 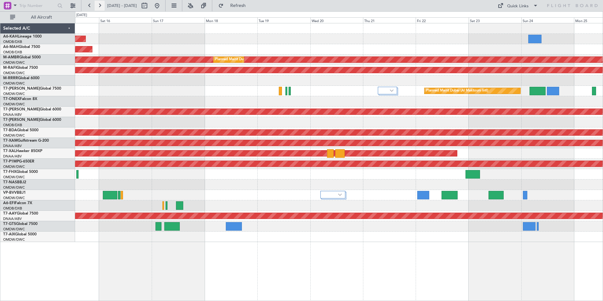 I want to click on a: T7-AIXGlobal 5000, so click(x=20, y=234).